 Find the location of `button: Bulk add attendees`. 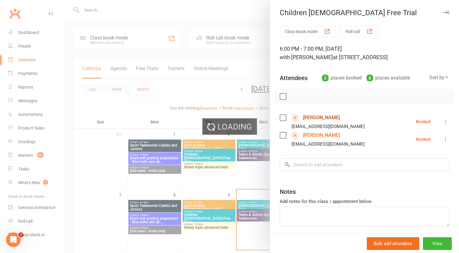

button: Bulk add attendees is located at coordinates (393, 244).